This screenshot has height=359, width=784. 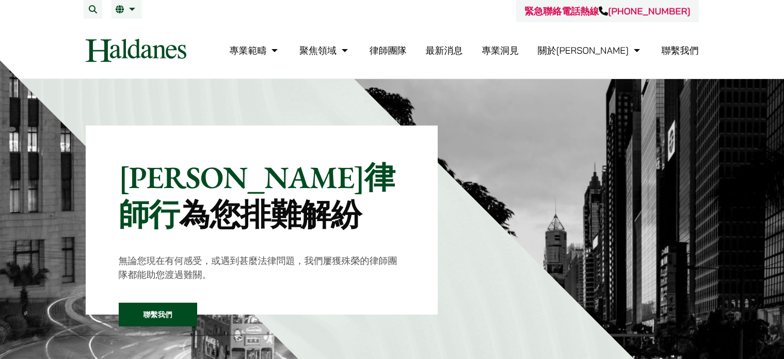 I want to click on a: 最新消息, so click(x=444, y=50).